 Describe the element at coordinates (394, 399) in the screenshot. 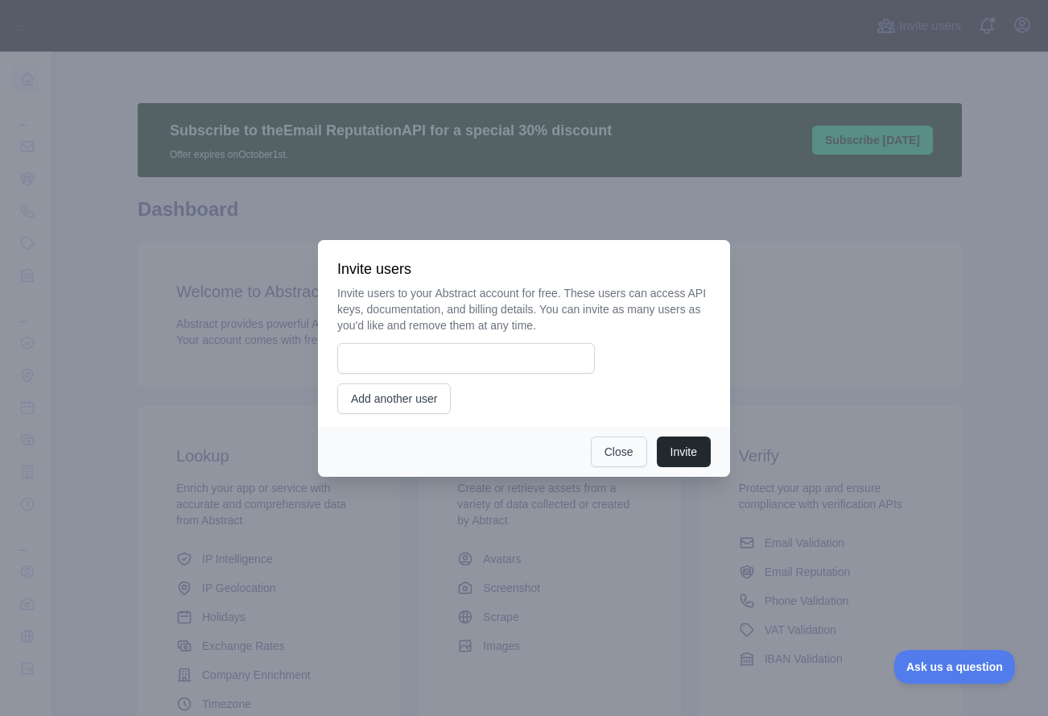

I see `button: Add another user` at that location.